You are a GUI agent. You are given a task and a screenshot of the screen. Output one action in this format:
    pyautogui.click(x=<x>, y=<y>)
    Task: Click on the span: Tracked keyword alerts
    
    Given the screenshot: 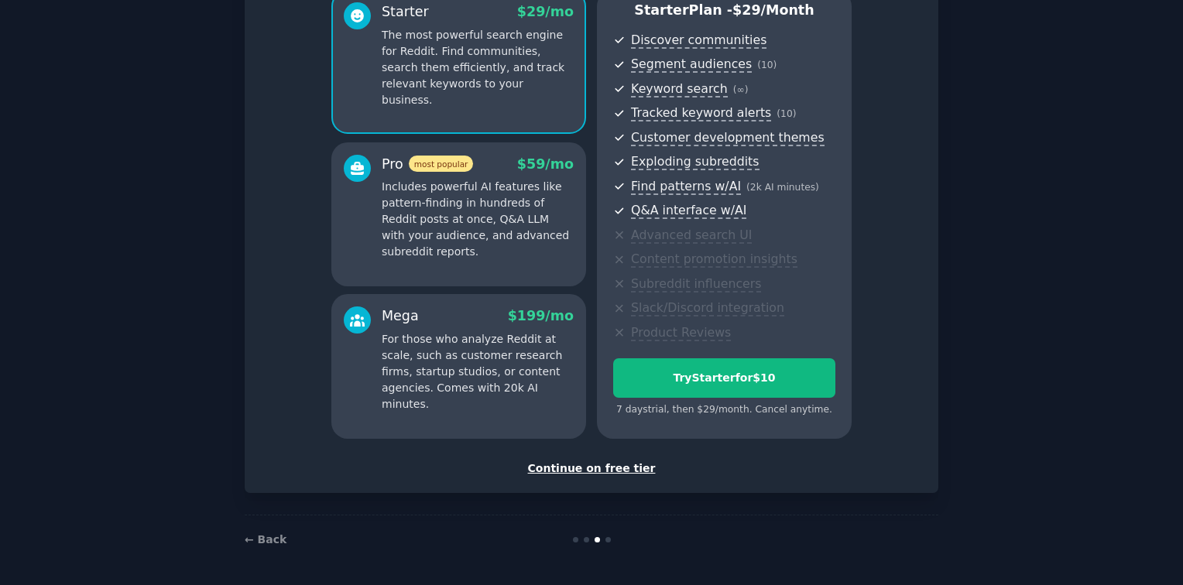 What is the action you would take?
    pyautogui.click(x=700, y=113)
    